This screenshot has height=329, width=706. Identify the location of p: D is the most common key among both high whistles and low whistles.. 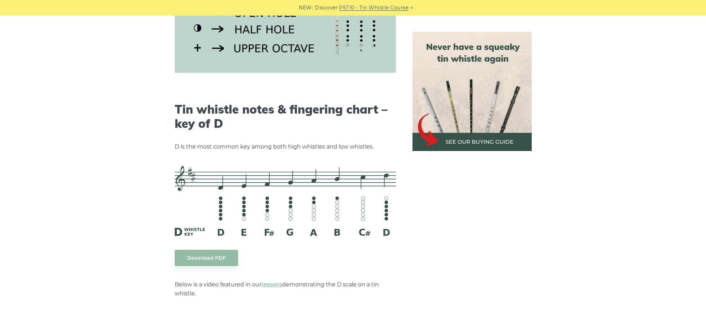
(285, 147).